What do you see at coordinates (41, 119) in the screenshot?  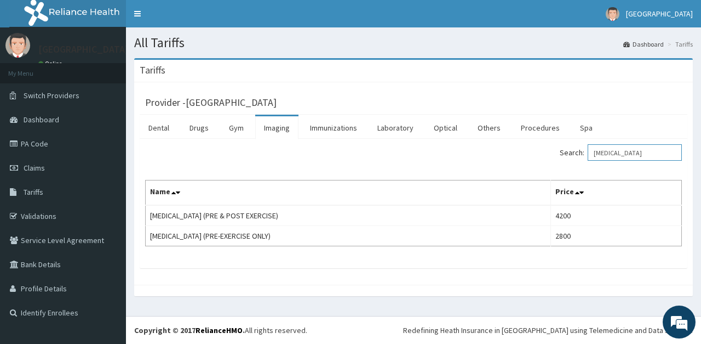 I see `span: Dashboard` at bounding box center [41, 119].